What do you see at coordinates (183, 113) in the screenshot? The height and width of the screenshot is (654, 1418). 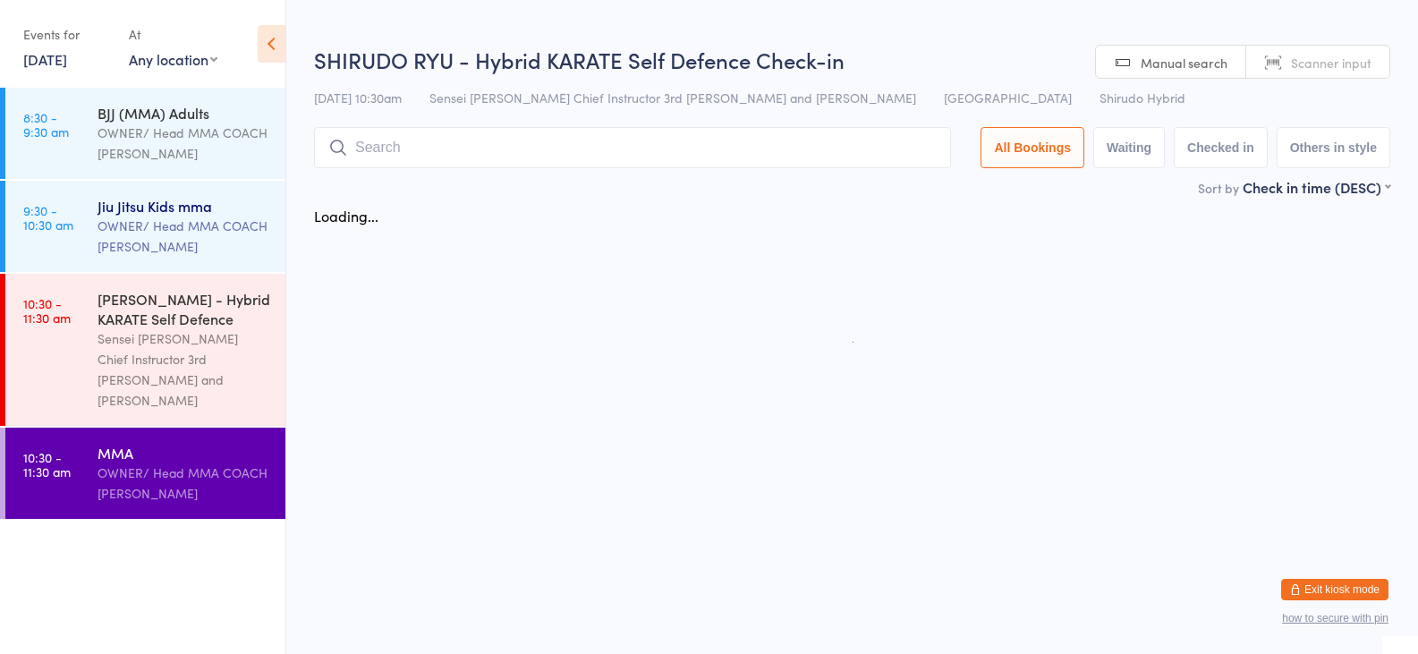 I see `div: BJJ (MMA) Adults` at bounding box center [183, 113].